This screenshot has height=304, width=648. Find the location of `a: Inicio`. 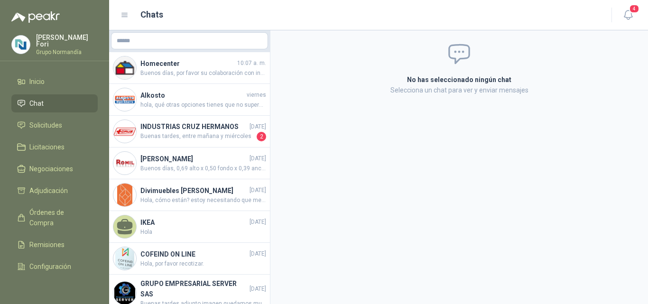

a: Inicio is located at coordinates (55, 82).